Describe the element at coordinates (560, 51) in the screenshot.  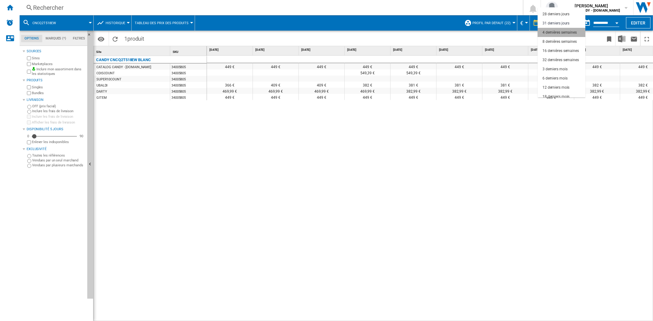
I see `div: 16 dernières semaines` at that location.